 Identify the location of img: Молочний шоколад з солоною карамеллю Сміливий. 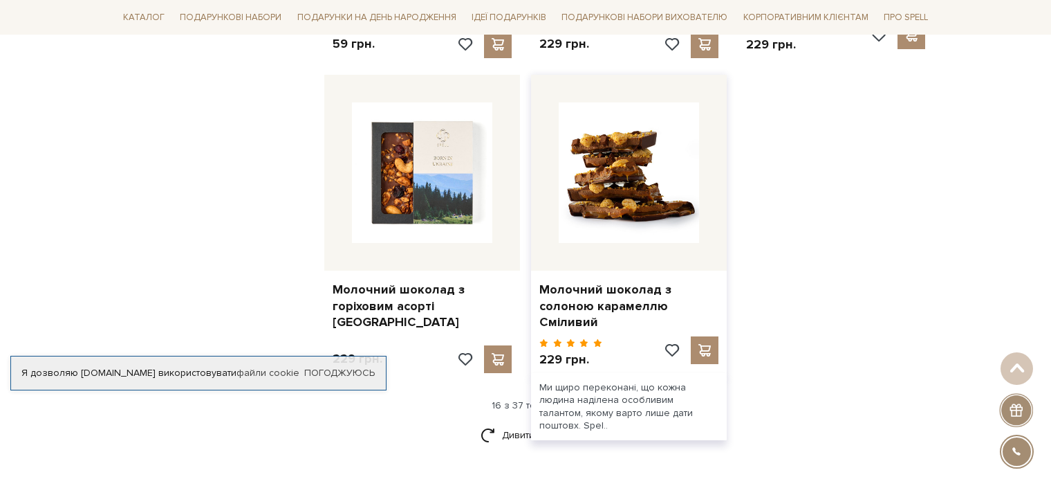
(629, 172).